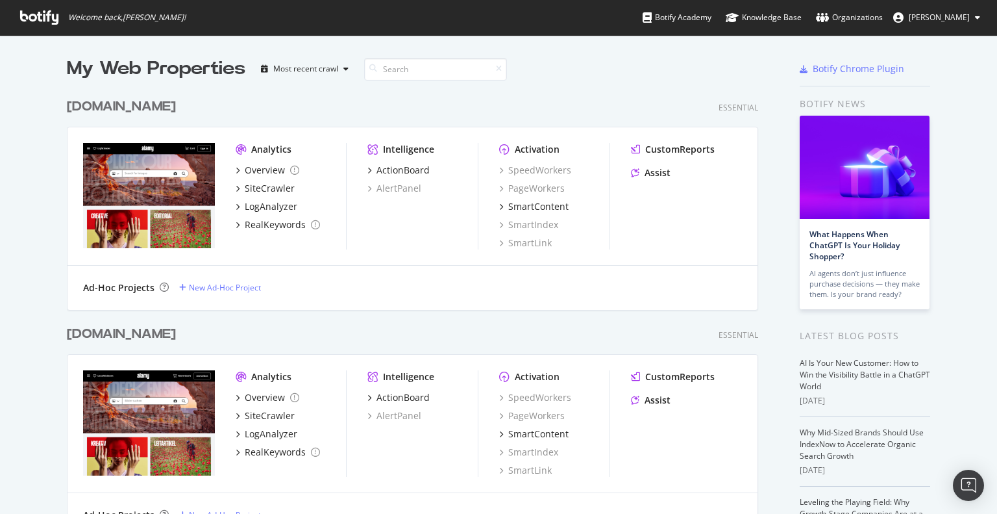 This screenshot has height=514, width=997. I want to click on input: Search, so click(436, 69).